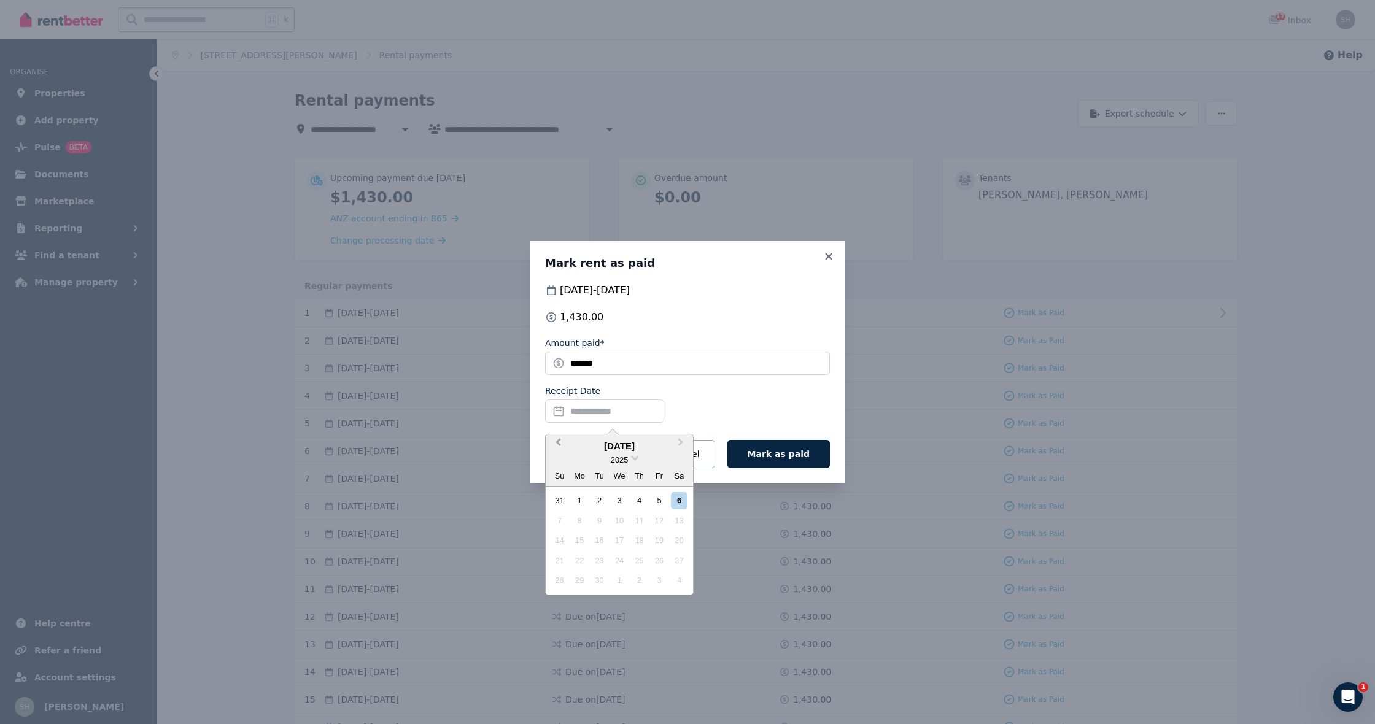  What do you see at coordinates (639, 500) in the screenshot?
I see `div: Choose Thursday, September 4th, 2025` at bounding box center [639, 500].